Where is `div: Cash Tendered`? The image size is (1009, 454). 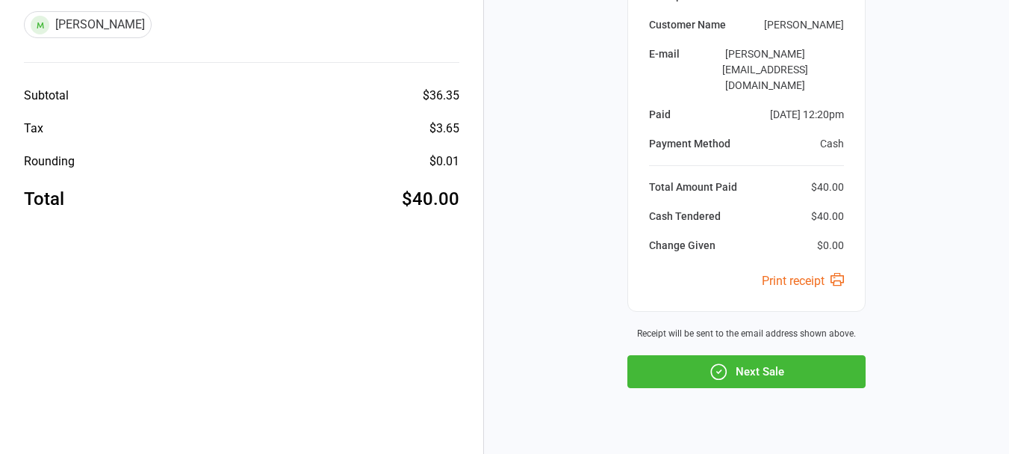
div: Cash Tendered is located at coordinates (685, 216).